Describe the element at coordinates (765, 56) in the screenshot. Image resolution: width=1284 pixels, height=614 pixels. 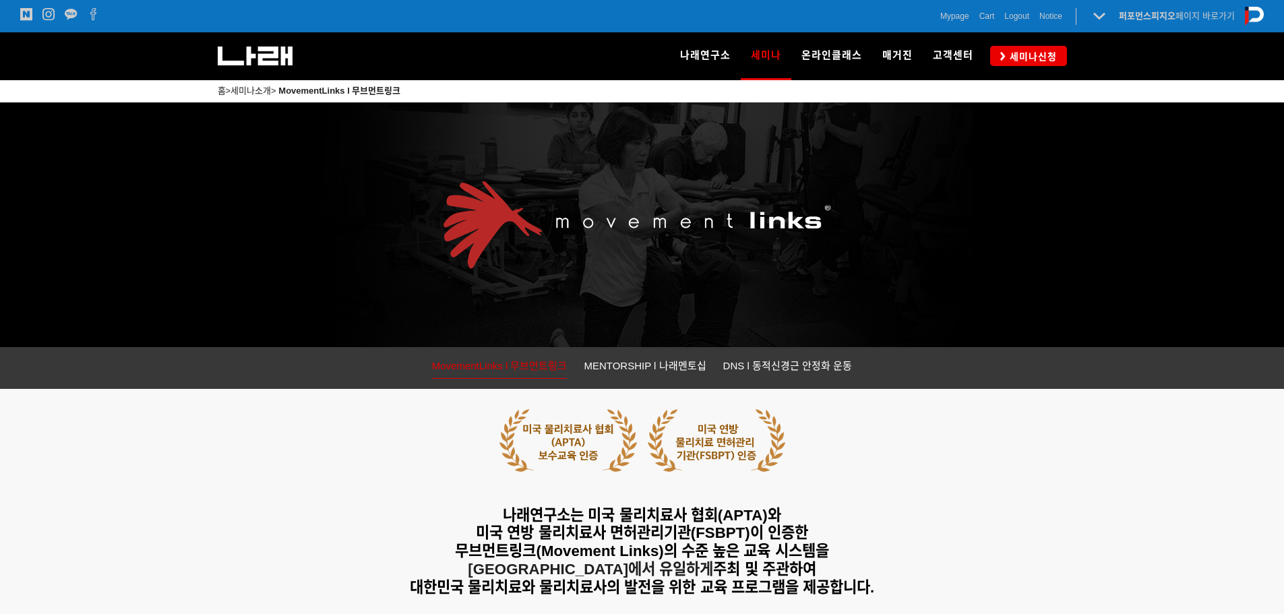
I see `a: 세미나` at that location.